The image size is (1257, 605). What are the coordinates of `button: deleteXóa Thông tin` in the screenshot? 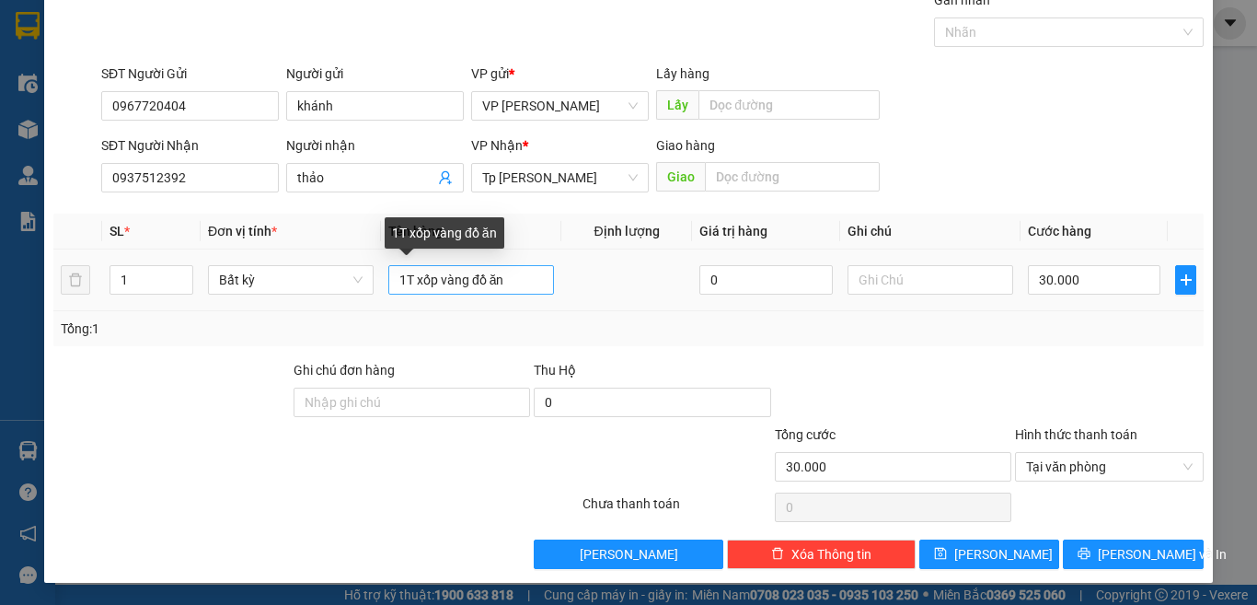 It's located at (821, 554).